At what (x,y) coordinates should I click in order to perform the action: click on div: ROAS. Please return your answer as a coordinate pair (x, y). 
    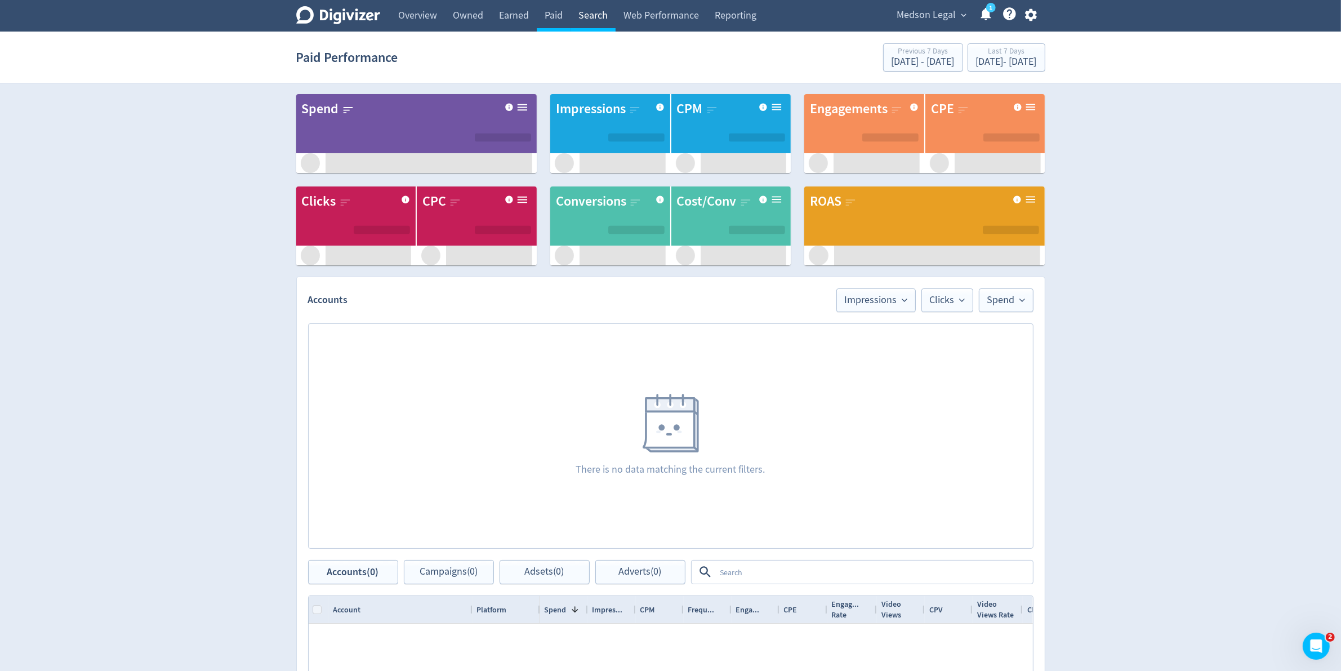
    Looking at the image, I should click on (826, 202).